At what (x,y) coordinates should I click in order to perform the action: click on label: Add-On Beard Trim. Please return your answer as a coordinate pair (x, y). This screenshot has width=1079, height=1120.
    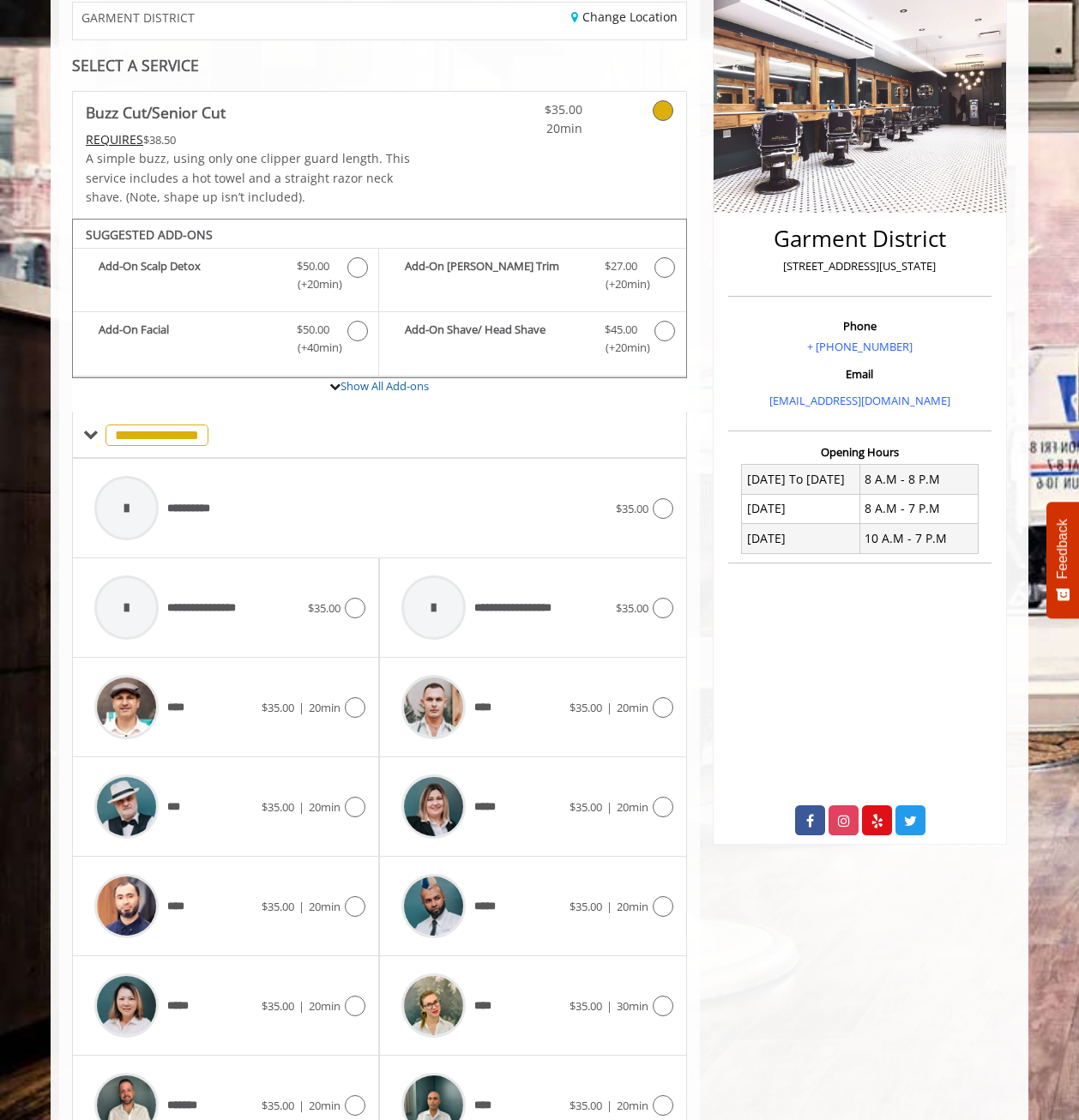
    Looking at the image, I should click on (532, 277).